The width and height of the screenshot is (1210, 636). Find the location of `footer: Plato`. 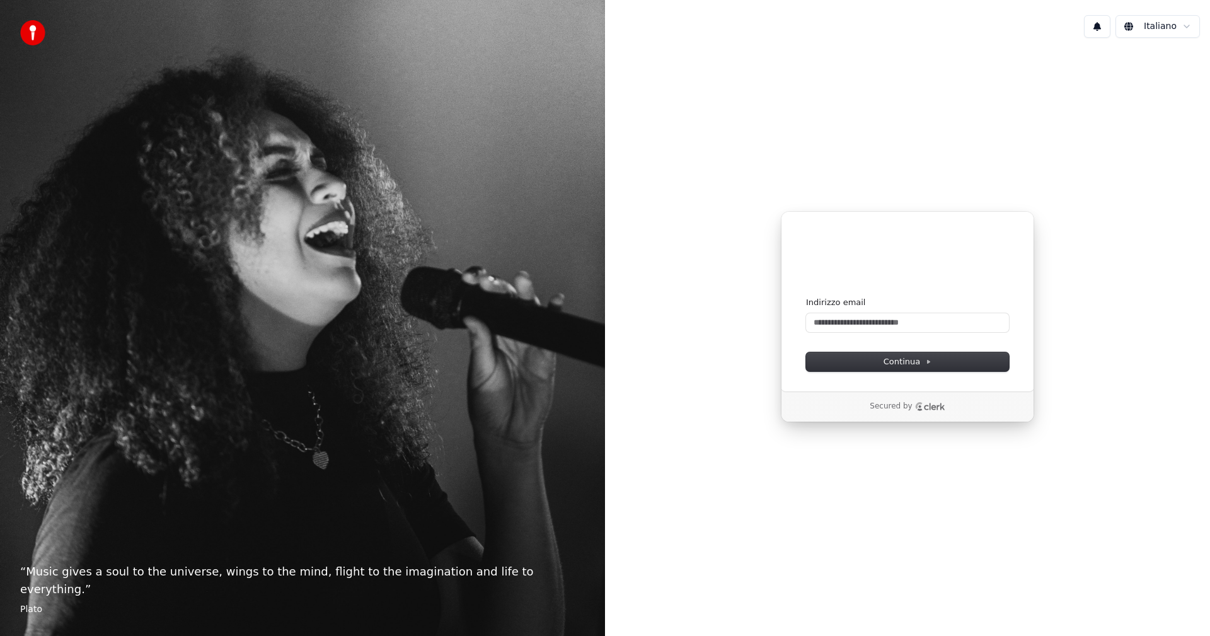

footer: Plato is located at coordinates (303, 609).